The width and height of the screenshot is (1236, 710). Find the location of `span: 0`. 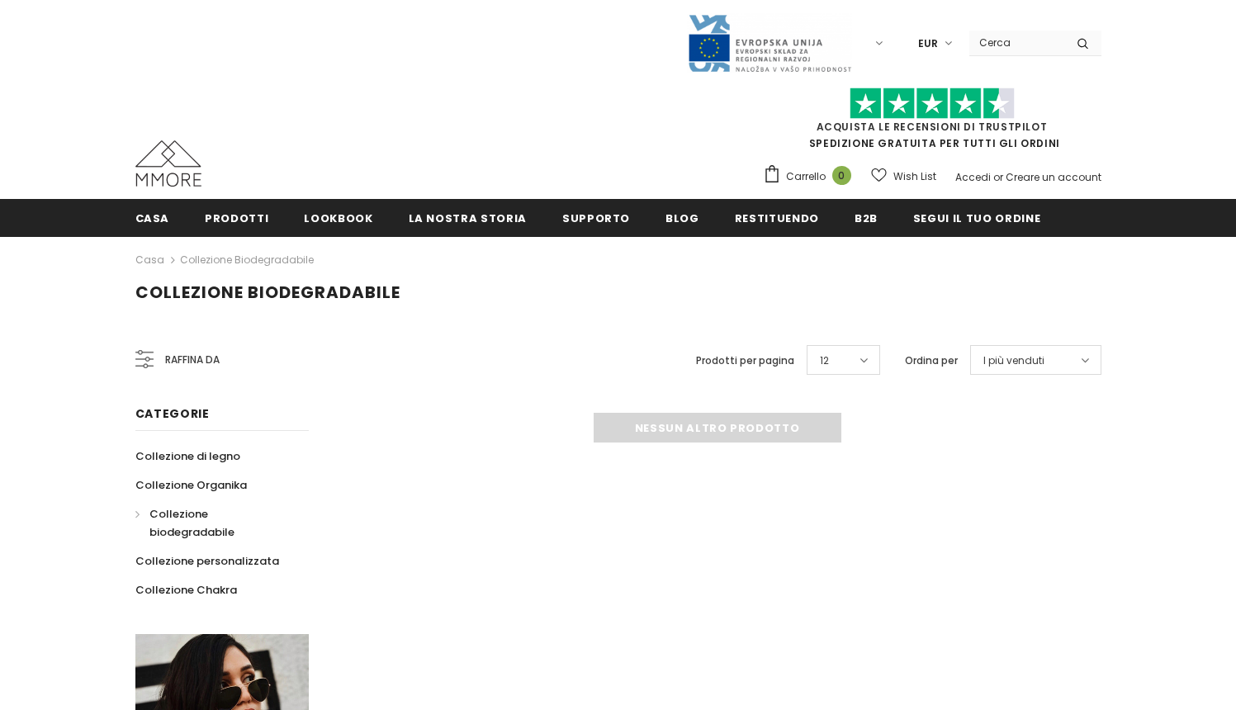

span: 0 is located at coordinates (841, 175).